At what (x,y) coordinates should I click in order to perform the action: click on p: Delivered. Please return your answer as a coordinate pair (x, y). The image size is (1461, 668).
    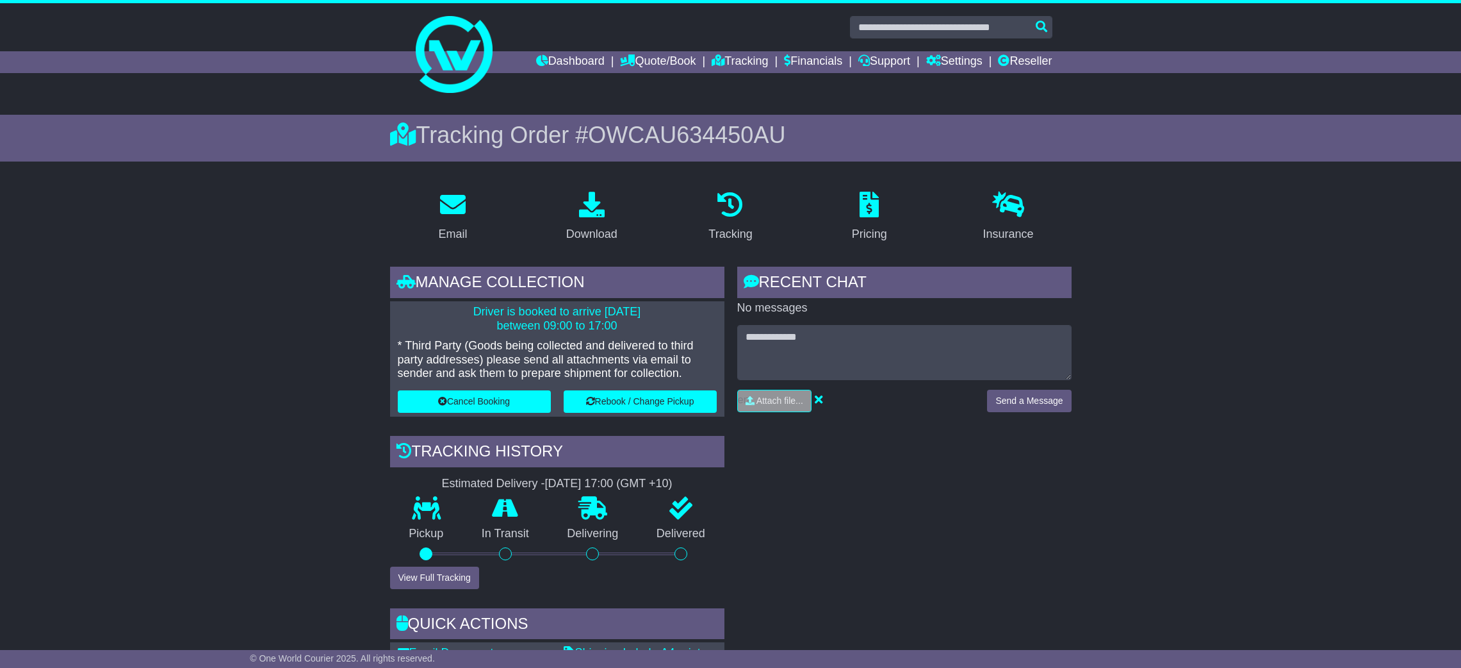
    Looking at the image, I should click on (681, 534).